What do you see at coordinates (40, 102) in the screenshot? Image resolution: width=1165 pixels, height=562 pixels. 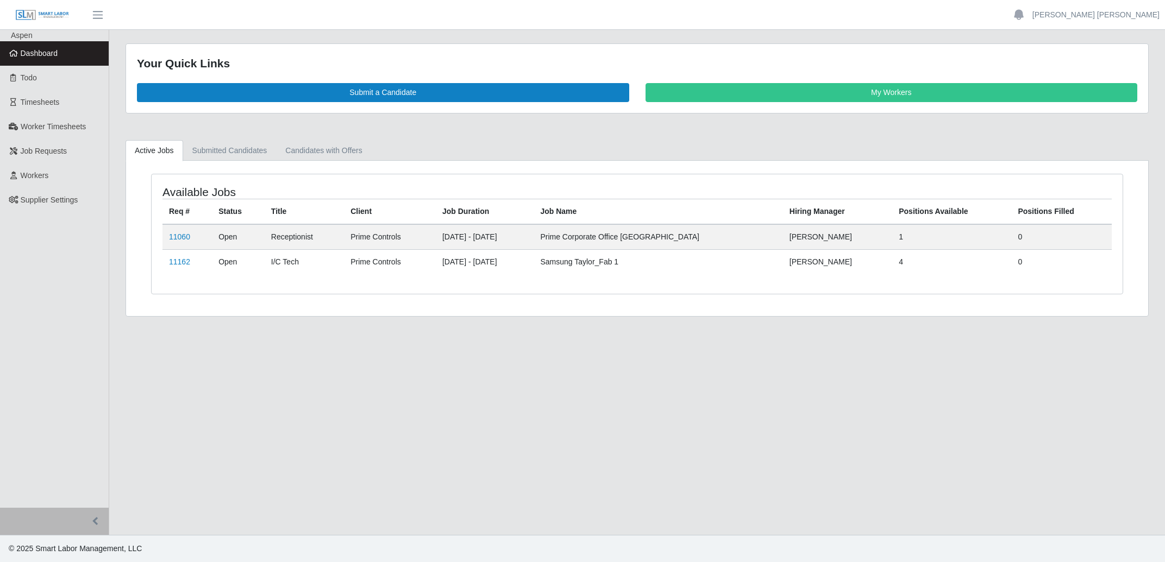 I see `span: Timesheets` at bounding box center [40, 102].